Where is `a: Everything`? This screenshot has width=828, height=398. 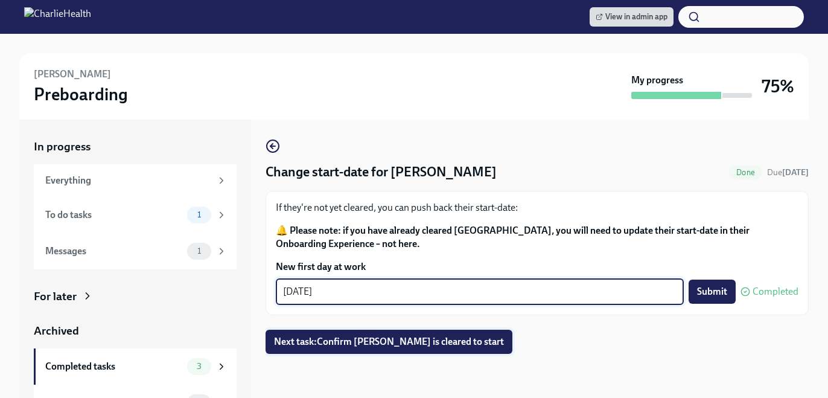 a: Everything is located at coordinates (135, 181).